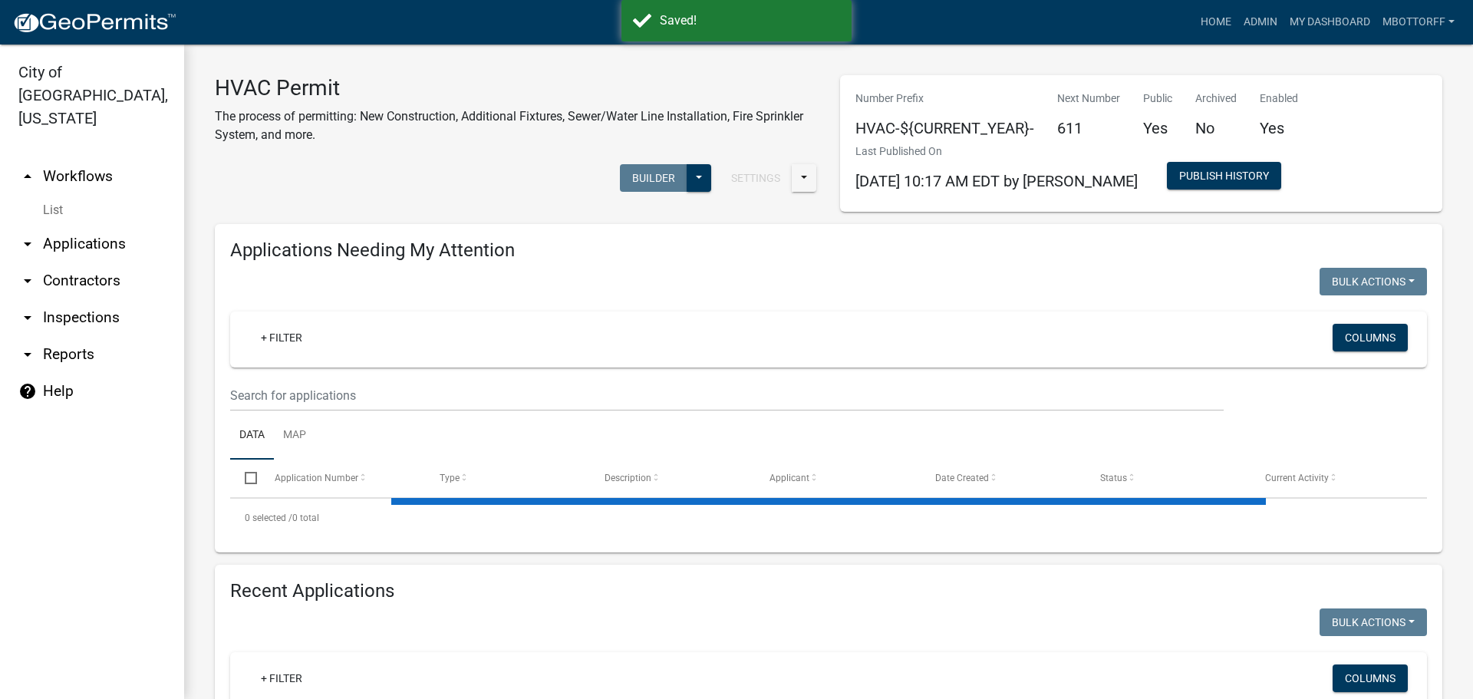 This screenshot has width=1473, height=699. Describe the element at coordinates (1297, 478) in the screenshot. I see `span: Current Activity` at that location.